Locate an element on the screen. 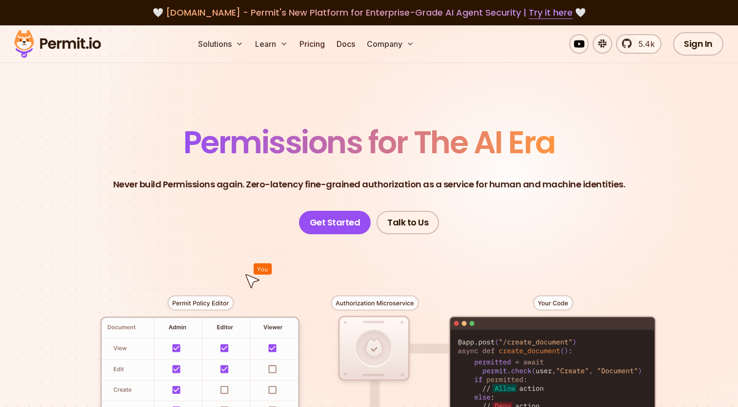  a: Get Started is located at coordinates (335, 222).